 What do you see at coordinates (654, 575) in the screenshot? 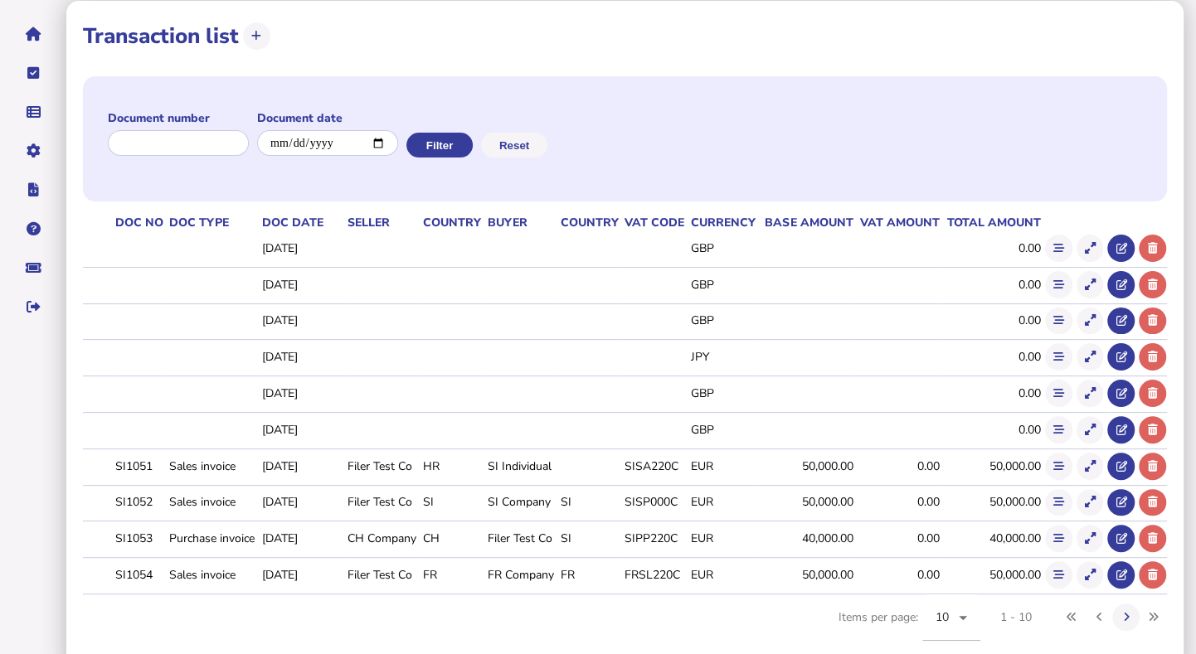
I see `td: FRSL220C` at bounding box center [654, 575].